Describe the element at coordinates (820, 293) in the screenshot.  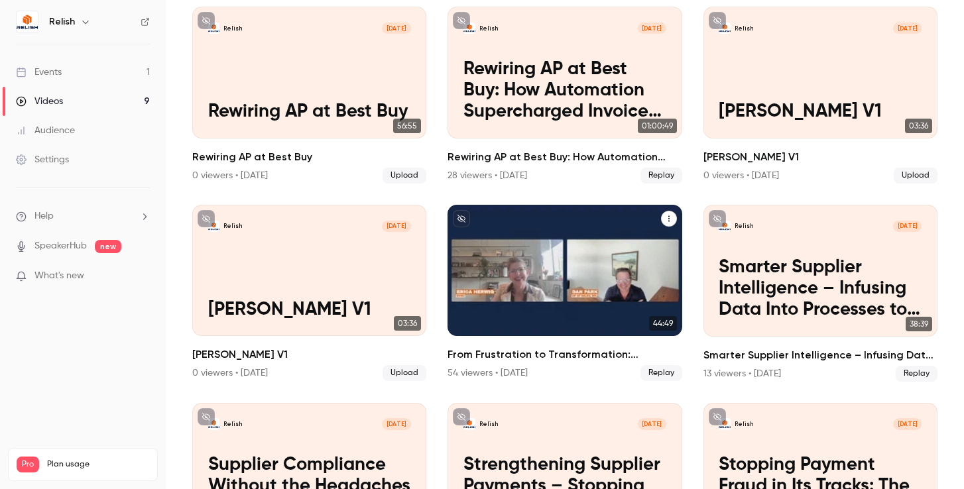
I see `a: Smarter Supplier Intelligence – Infusing Data Into Processes to Reduce Risk & Improve DecisionsRe...` at that location.